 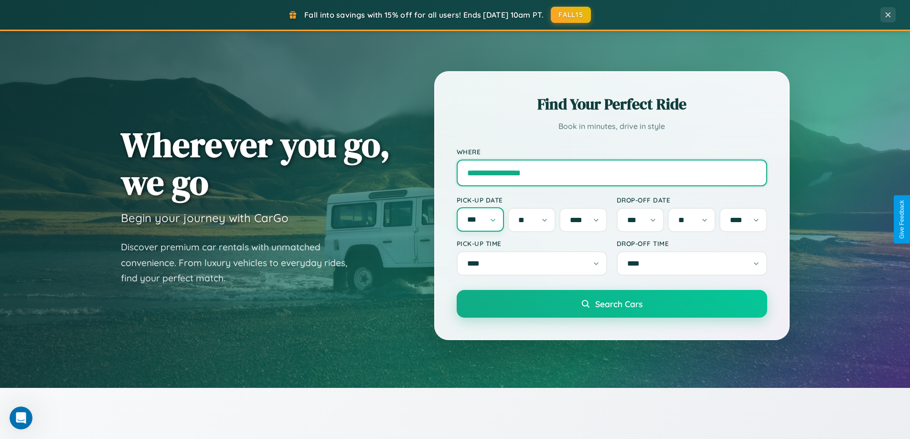 What do you see at coordinates (902, 219) in the screenshot?
I see `div: Give Feedback` at bounding box center [902, 219].